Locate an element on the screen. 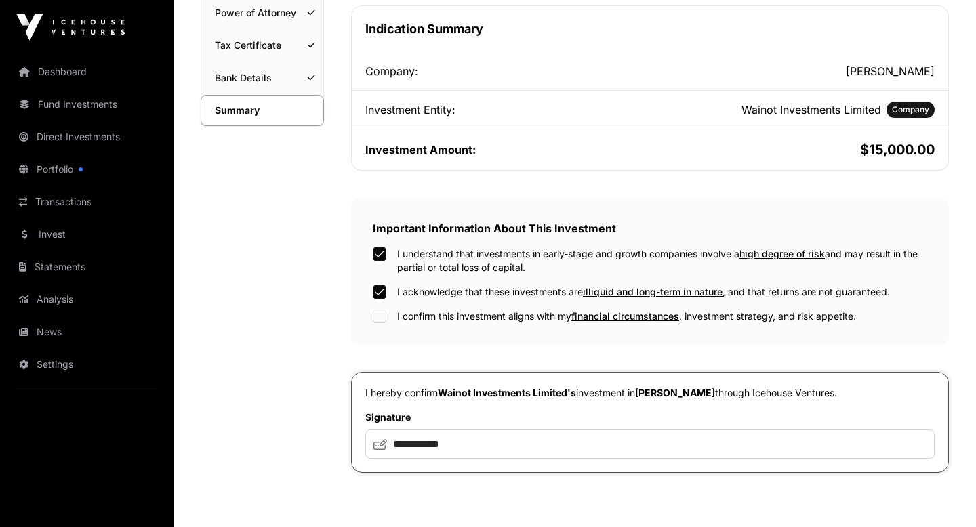 Image resolution: width=976 pixels, height=527 pixels. div: Investment Entity: is located at coordinates (506, 110).